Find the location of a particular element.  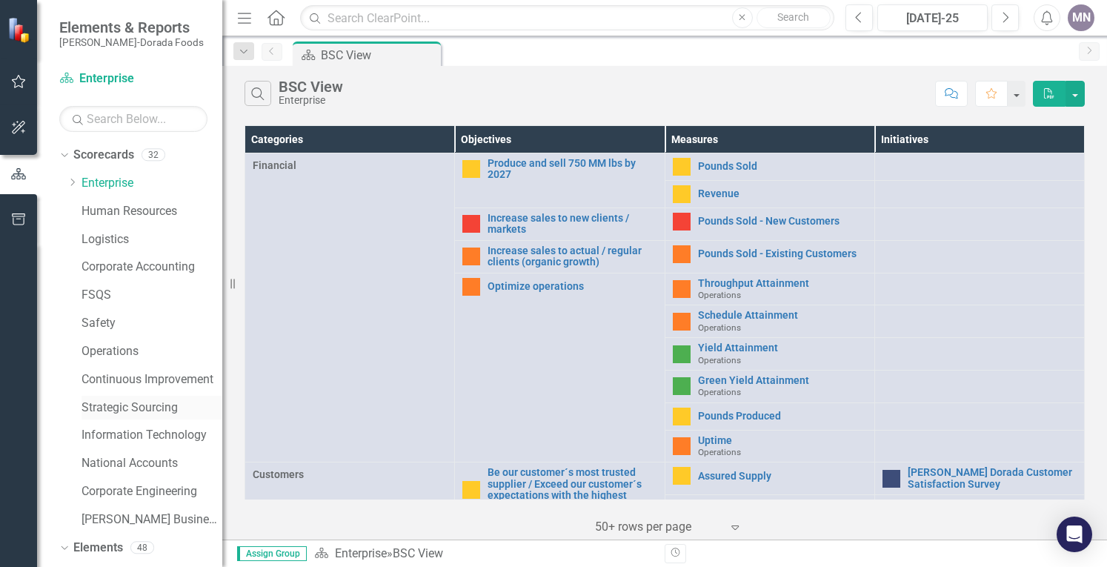

input: Search Below... is located at coordinates (133, 119).